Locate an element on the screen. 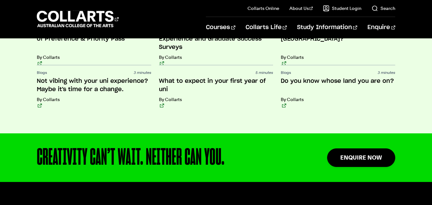 The height and width of the screenshot is (205, 432). a: Collarts Online is located at coordinates (263, 8).